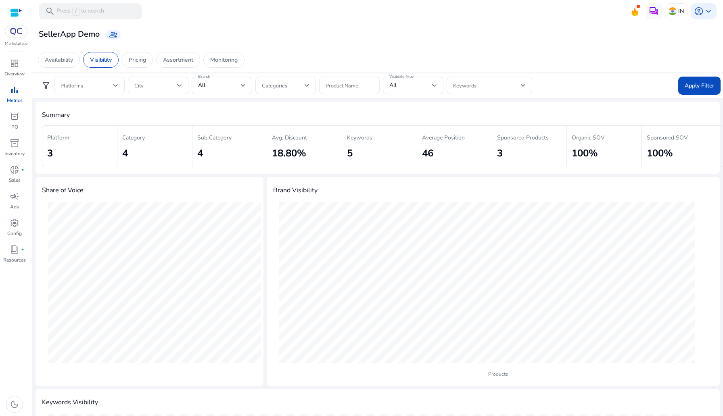 Image resolution: width=723 pixels, height=416 pixels. What do you see at coordinates (15, 127) in the screenshot?
I see `p: PO` at bounding box center [15, 127].